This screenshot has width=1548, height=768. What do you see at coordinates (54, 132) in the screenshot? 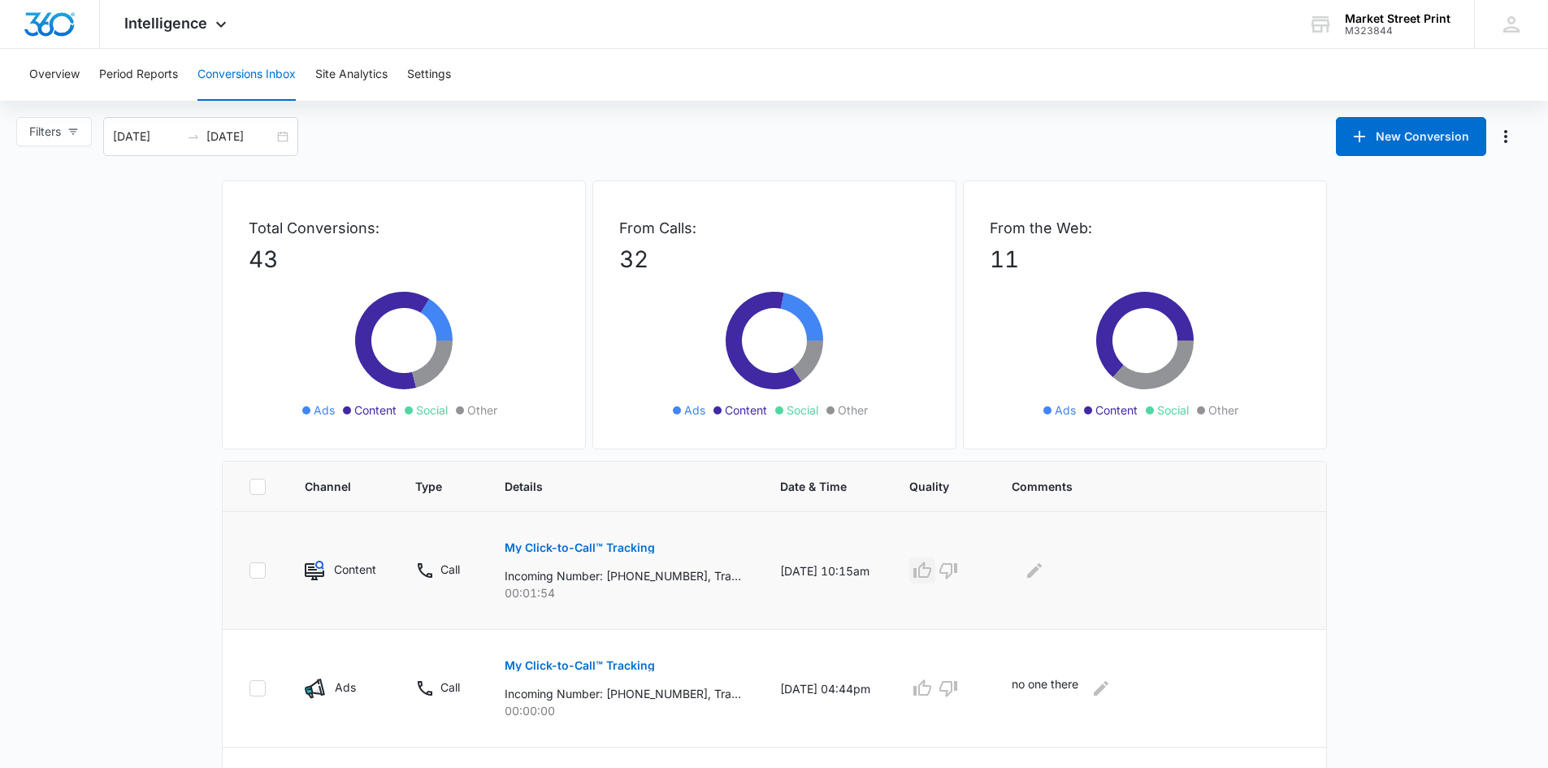
I see `button: Filters` at bounding box center [54, 132].